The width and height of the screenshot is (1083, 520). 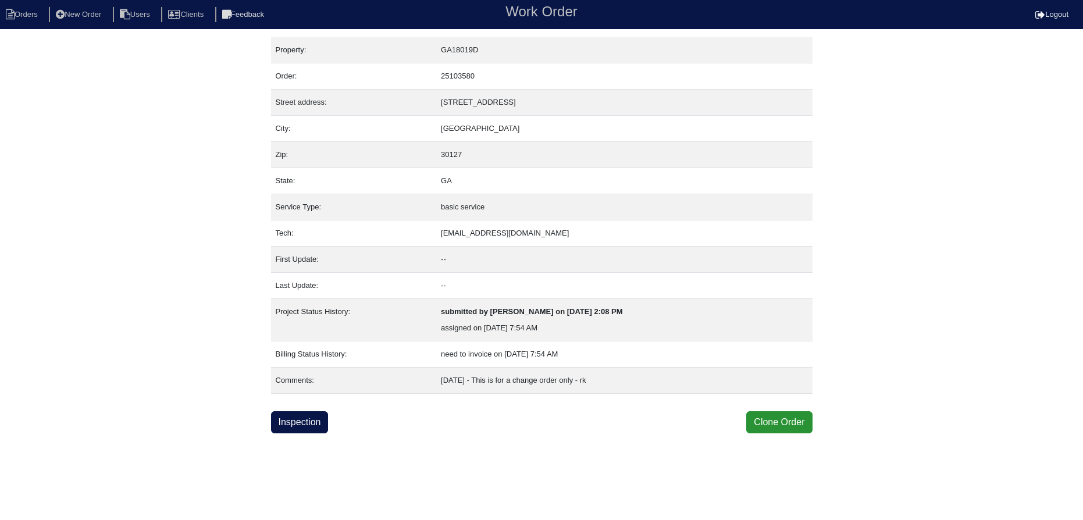 I want to click on td: GA18019D, so click(x=624, y=50).